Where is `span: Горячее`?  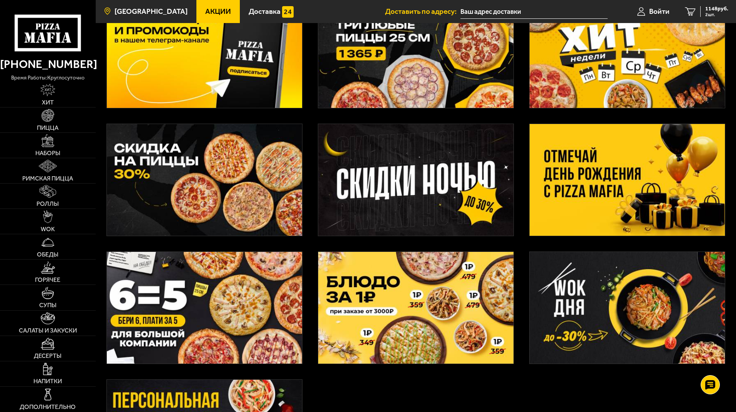 span: Горячее is located at coordinates (48, 280).